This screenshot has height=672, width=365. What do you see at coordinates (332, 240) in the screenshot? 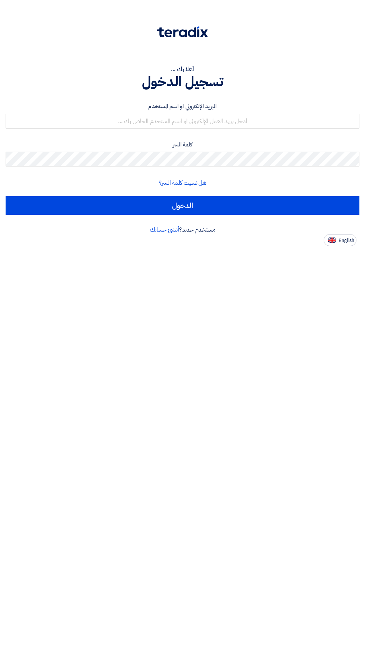
I see `img: en-US.png` at bounding box center [332, 240].